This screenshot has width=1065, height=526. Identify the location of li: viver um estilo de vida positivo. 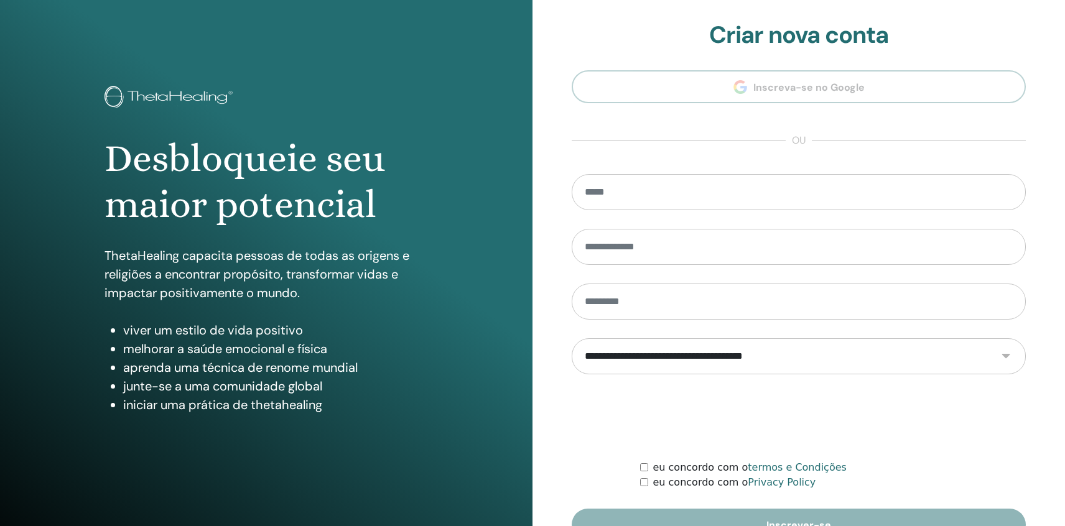
(276, 330).